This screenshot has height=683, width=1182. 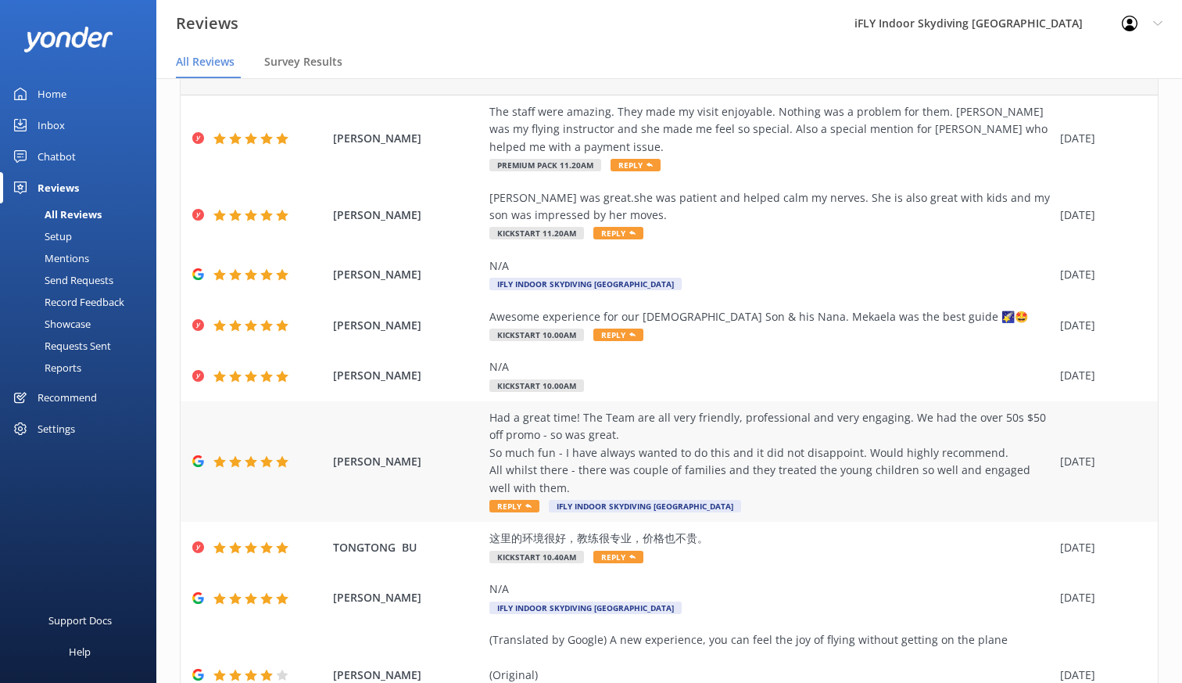 I want to click on div: Reviews, so click(x=58, y=188).